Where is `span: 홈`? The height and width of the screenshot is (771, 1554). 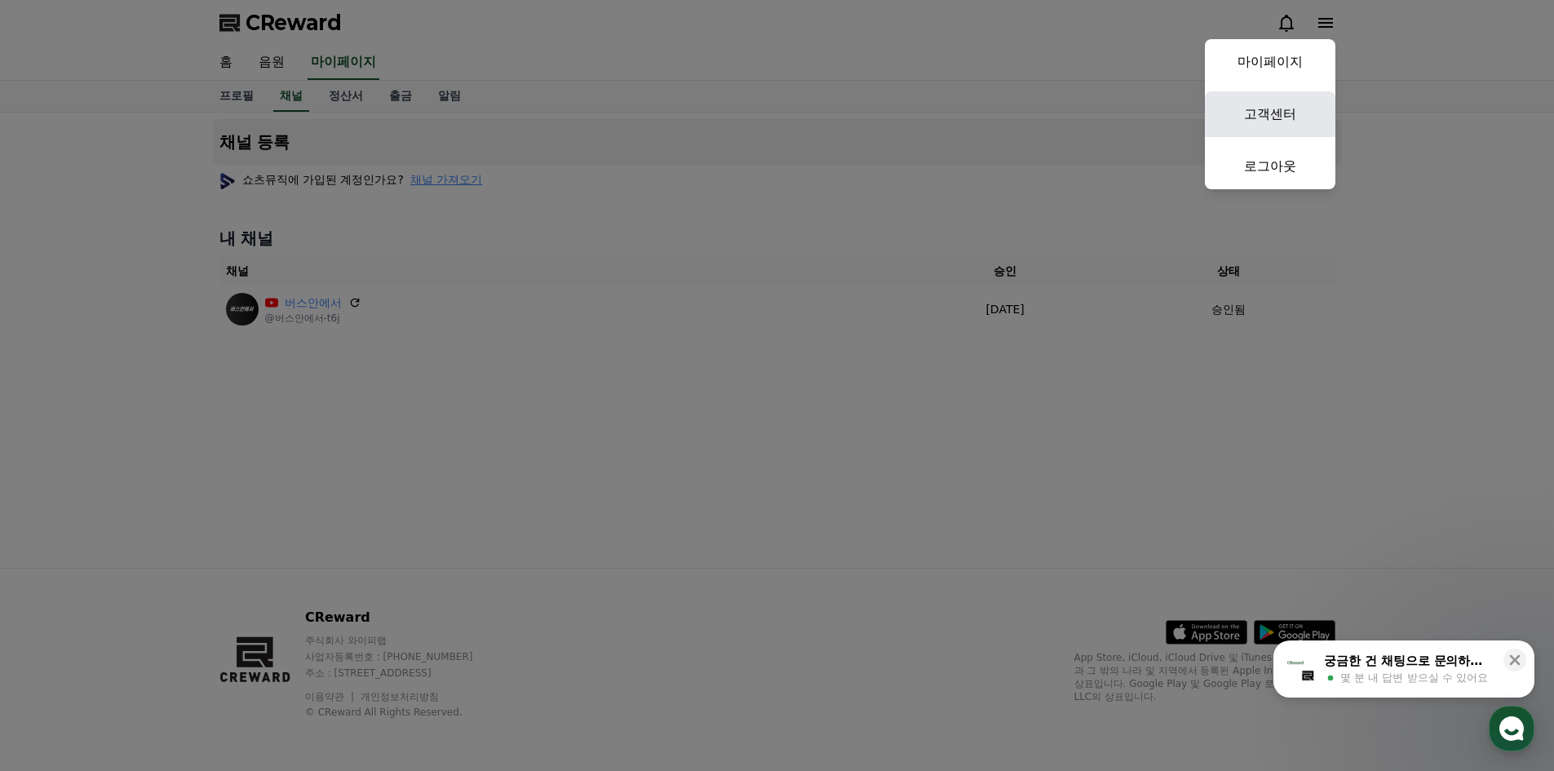
span: 홈 is located at coordinates (56, 548).